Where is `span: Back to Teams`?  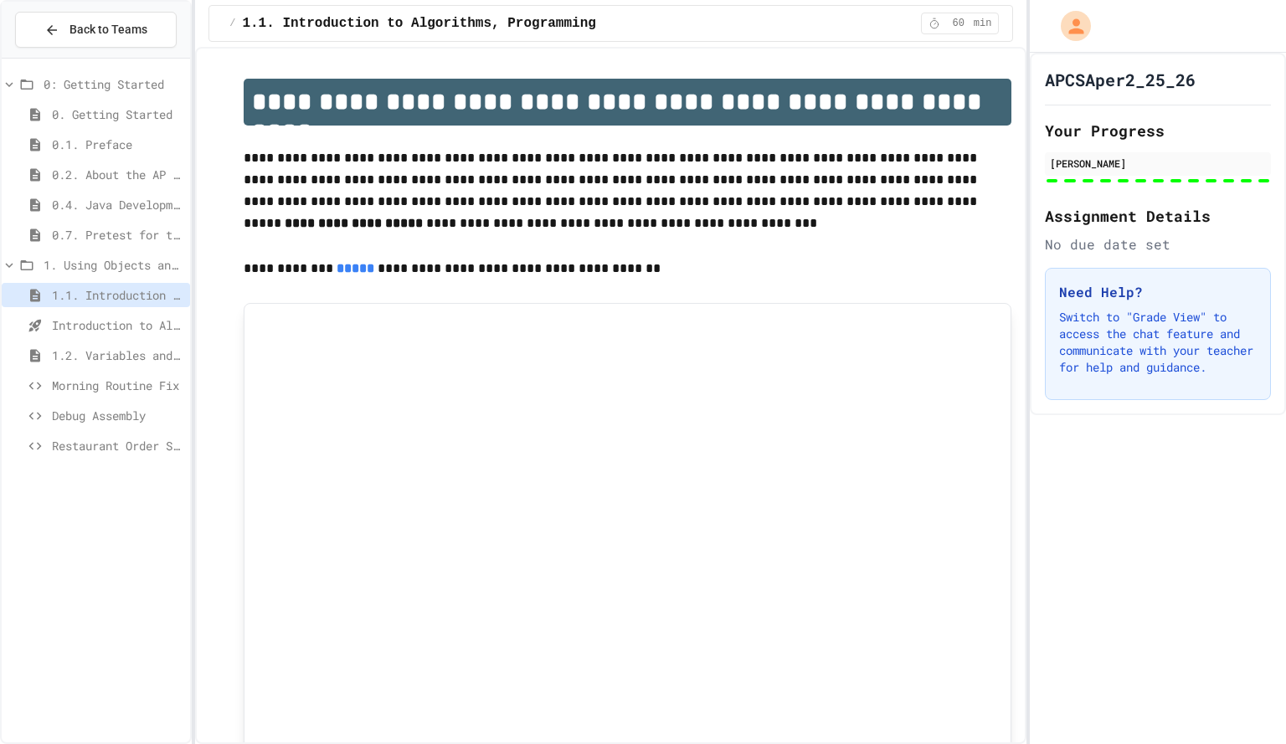
span: Back to Teams is located at coordinates (108, 29).